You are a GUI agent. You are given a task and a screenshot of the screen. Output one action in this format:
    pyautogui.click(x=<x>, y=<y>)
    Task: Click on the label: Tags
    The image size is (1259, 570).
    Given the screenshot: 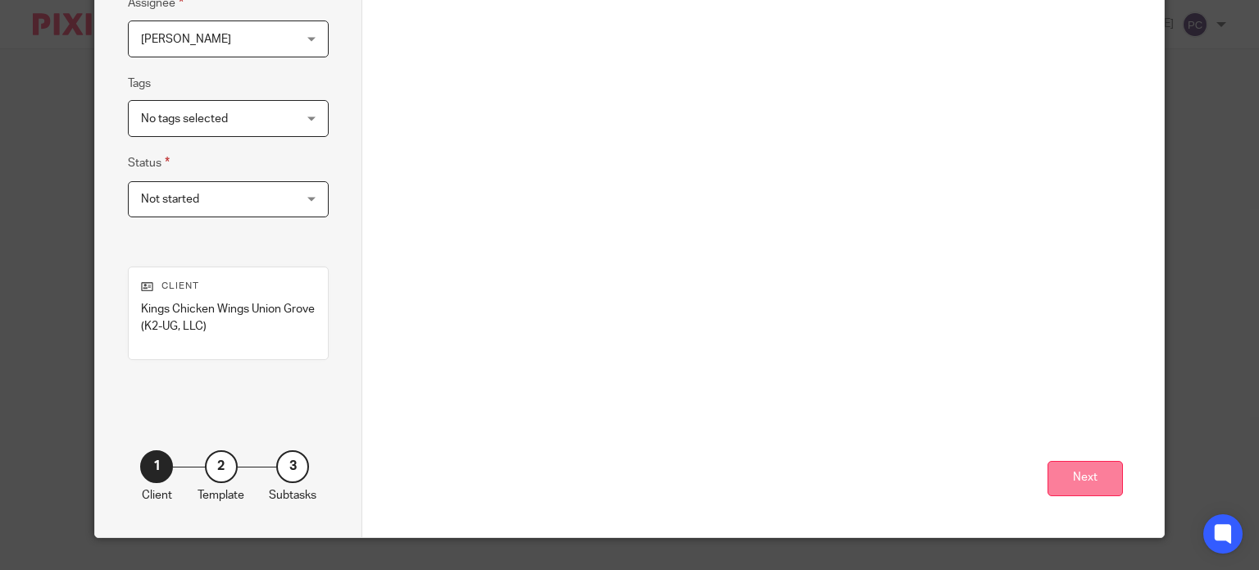 What is the action you would take?
    pyautogui.click(x=139, y=84)
    